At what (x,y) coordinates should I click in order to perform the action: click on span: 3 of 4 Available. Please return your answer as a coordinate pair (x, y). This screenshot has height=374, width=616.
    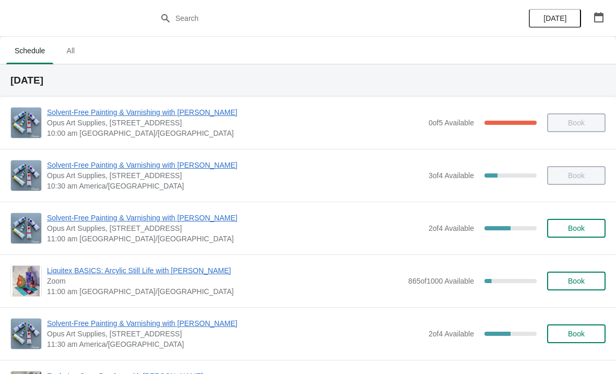
    Looking at the image, I should click on (451, 175).